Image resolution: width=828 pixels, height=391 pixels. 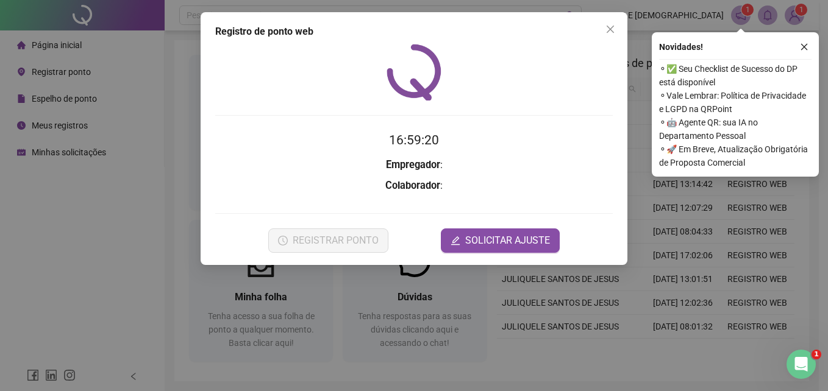 I want to click on time: 16:59:20, so click(x=414, y=140).